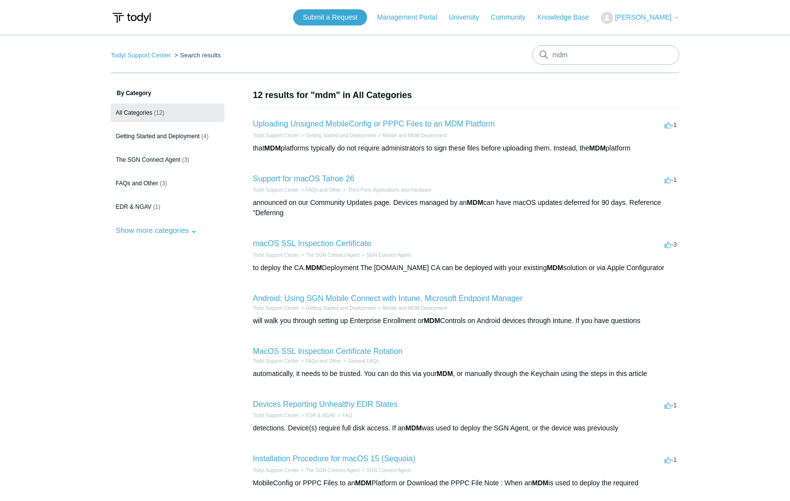 This screenshot has height=501, width=790. What do you see at coordinates (390, 190) in the screenshot?
I see `a: Third Party Applications and Hardware` at bounding box center [390, 190].